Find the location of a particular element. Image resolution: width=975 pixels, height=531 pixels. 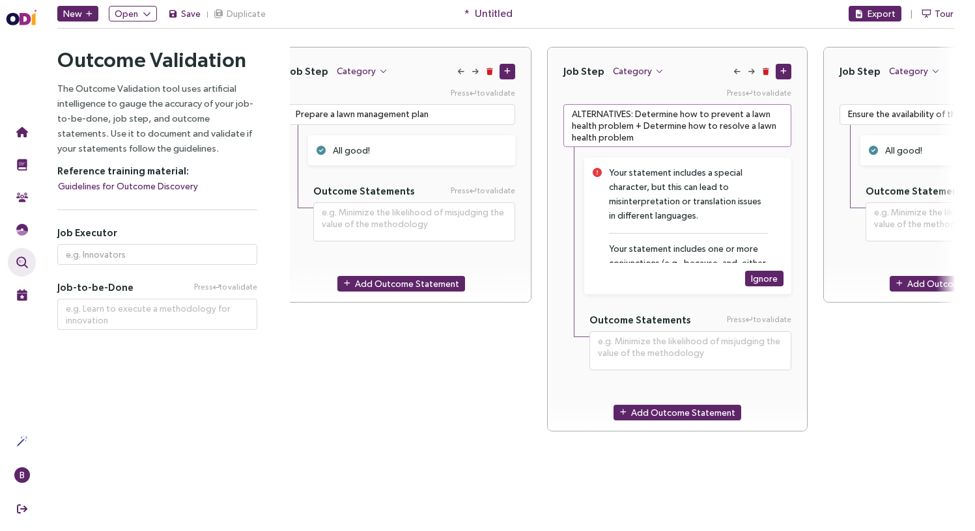

span: Ignore is located at coordinates (764, 279).